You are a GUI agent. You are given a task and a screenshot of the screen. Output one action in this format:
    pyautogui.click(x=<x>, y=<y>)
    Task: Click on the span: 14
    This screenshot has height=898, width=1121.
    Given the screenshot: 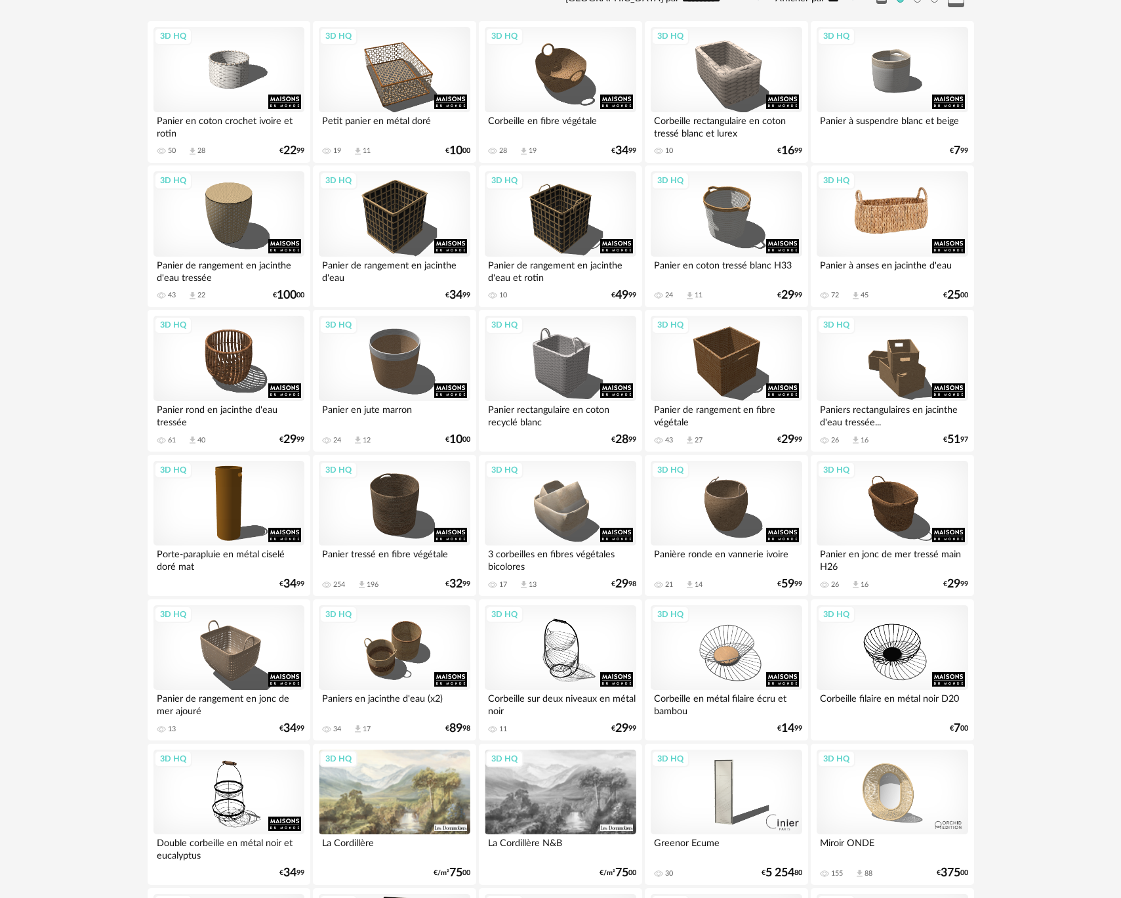 What is the action you would take?
    pyautogui.click(x=788, y=728)
    